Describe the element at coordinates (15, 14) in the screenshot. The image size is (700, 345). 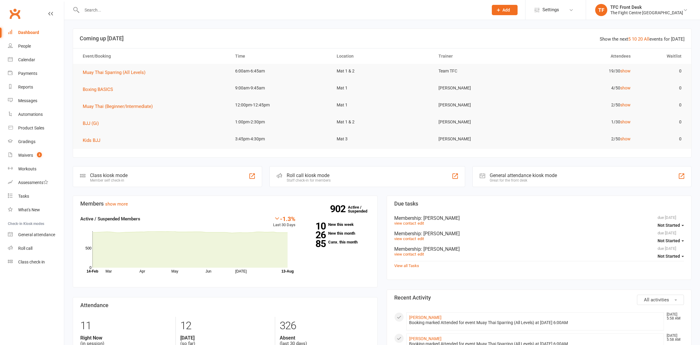
I see `a: Clubworx` at that location.